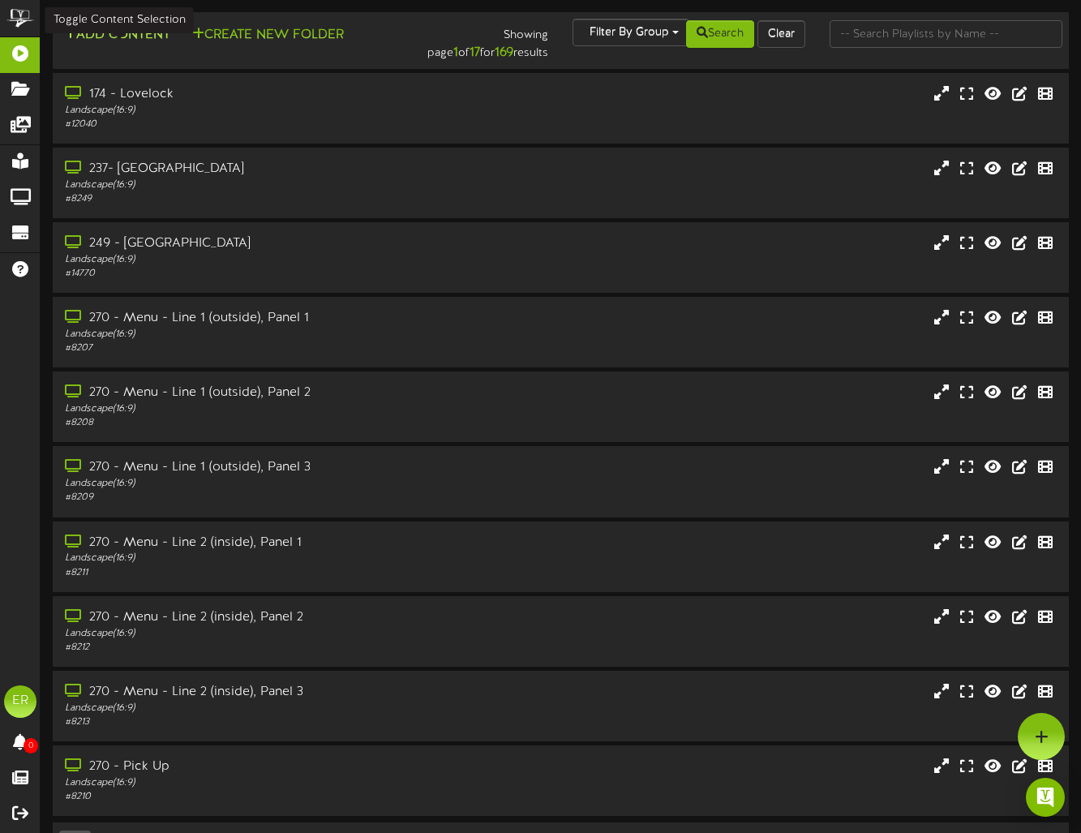 The image size is (1081, 833). Describe the element at coordinates (264, 467) in the screenshot. I see `div: 270 - Menu - Line 1 (outside), Panel 3` at that location.